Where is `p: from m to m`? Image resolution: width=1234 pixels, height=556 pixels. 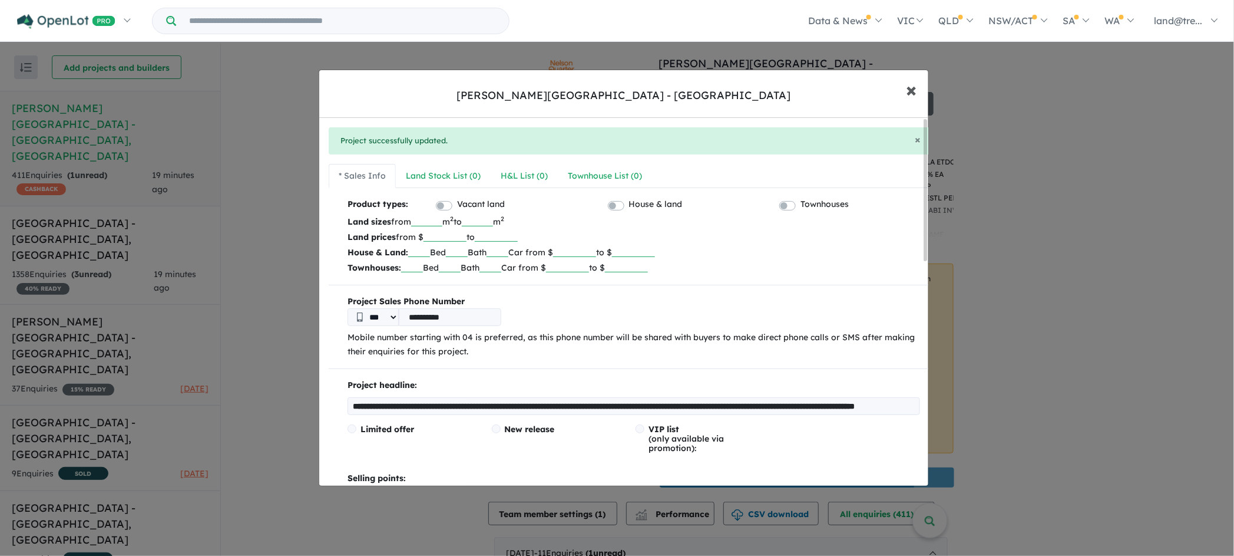 p: from m to m is located at coordinates (636, 222).